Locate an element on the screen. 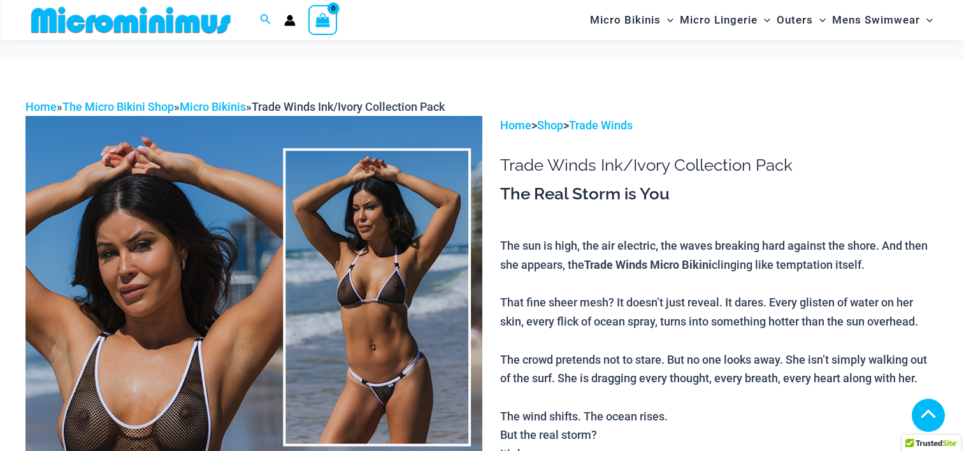 Image resolution: width=964 pixels, height=451 pixels. a: Mens SwimwearMenu ToggleMenu Toggle is located at coordinates (883, 20).